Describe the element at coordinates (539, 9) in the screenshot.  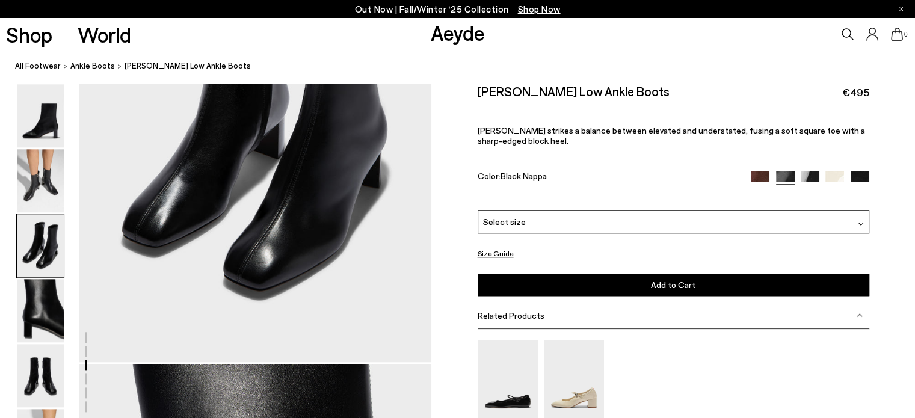
I see `span: Navigate to /collections/new-in` at that location.